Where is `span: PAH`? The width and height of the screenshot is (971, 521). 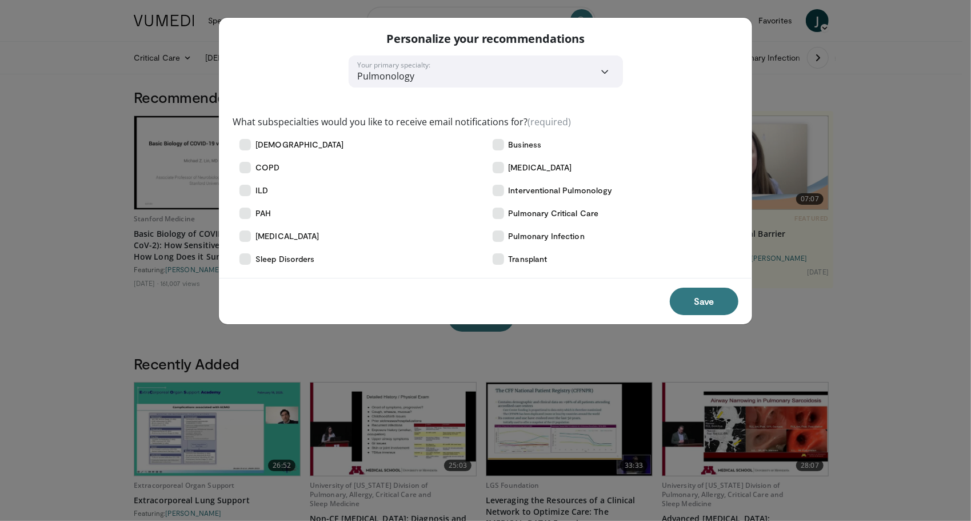 span: PAH is located at coordinates (263, 213).